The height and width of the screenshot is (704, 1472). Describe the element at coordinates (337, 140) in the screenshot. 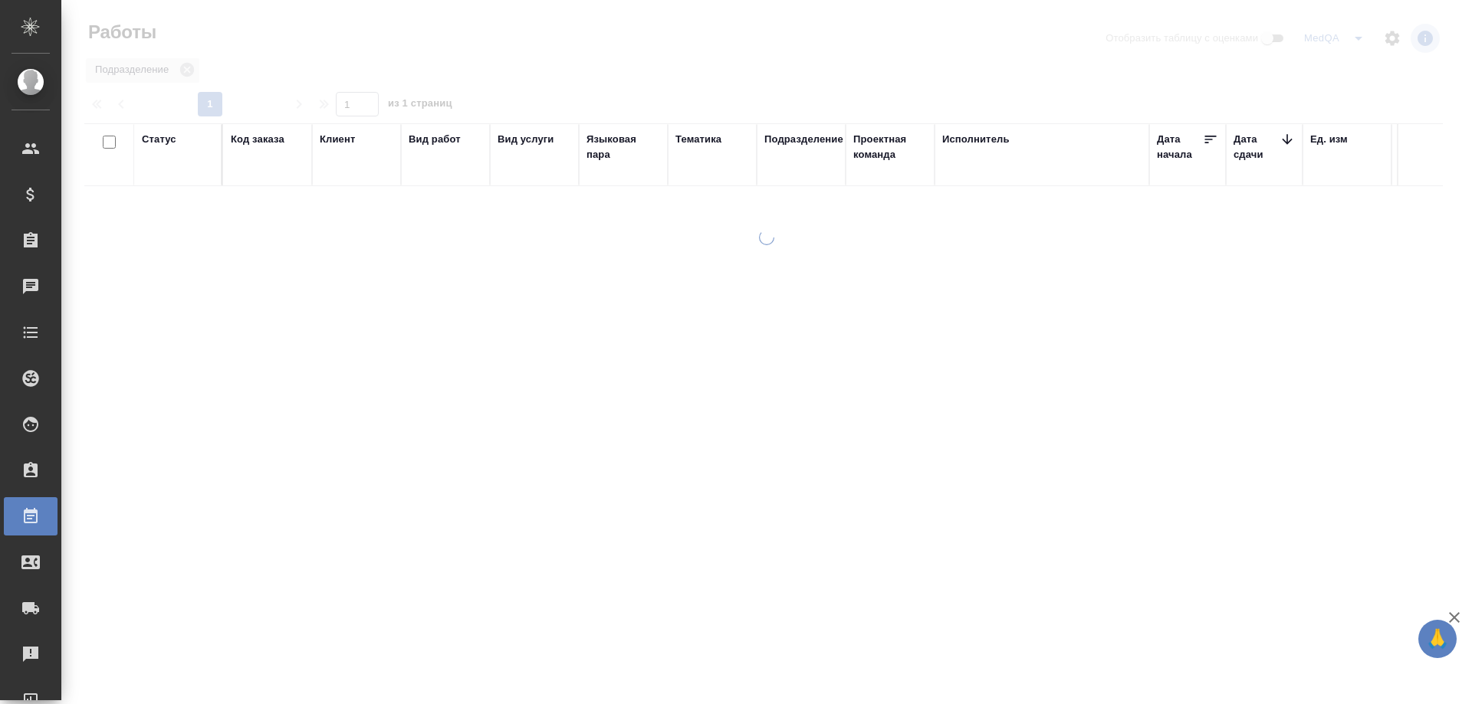

I see `div: Клиент` at that location.